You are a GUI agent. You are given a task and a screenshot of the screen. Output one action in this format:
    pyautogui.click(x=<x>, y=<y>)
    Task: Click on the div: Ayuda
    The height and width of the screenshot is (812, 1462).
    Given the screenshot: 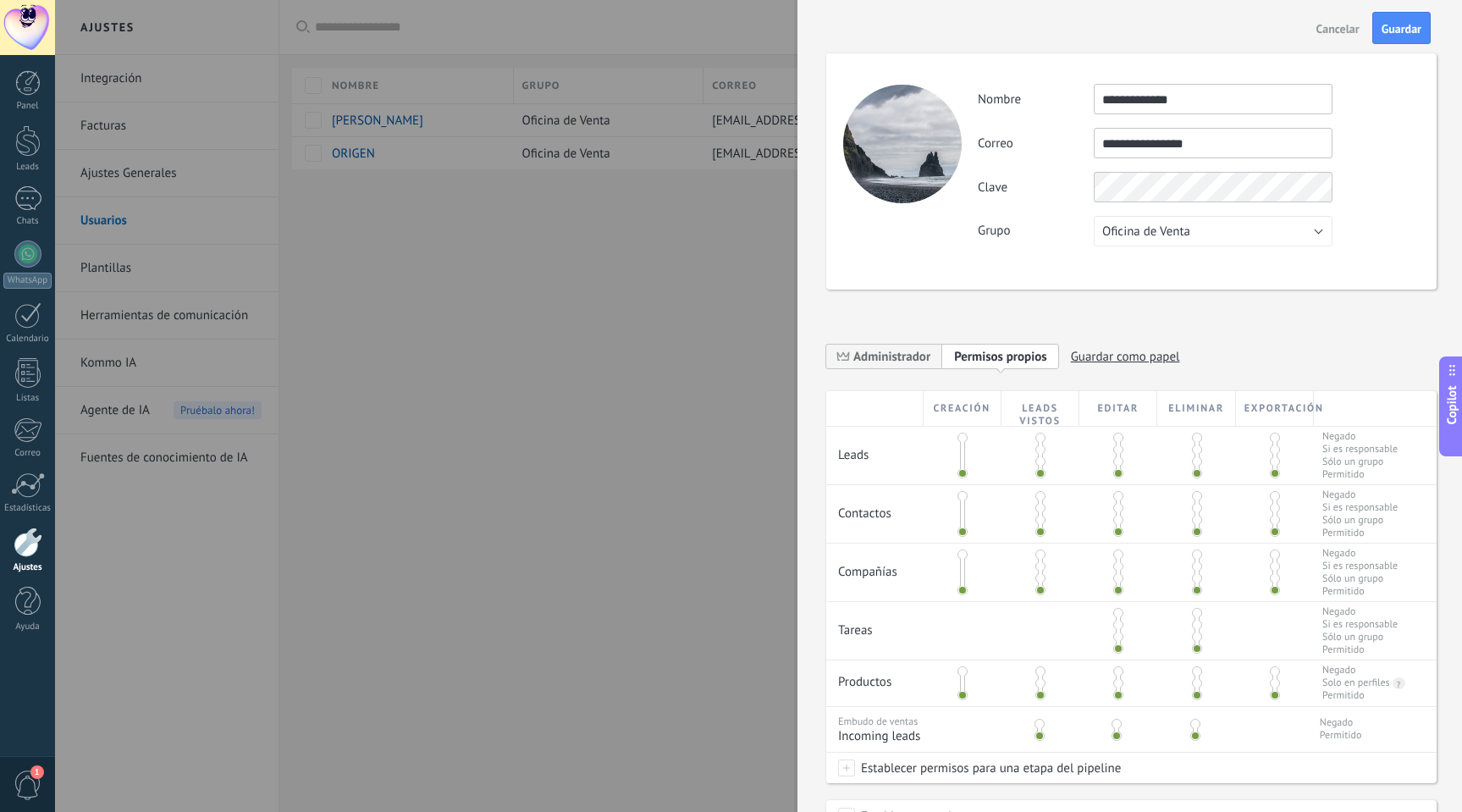 What is the action you would take?
    pyautogui.click(x=28, y=626)
    